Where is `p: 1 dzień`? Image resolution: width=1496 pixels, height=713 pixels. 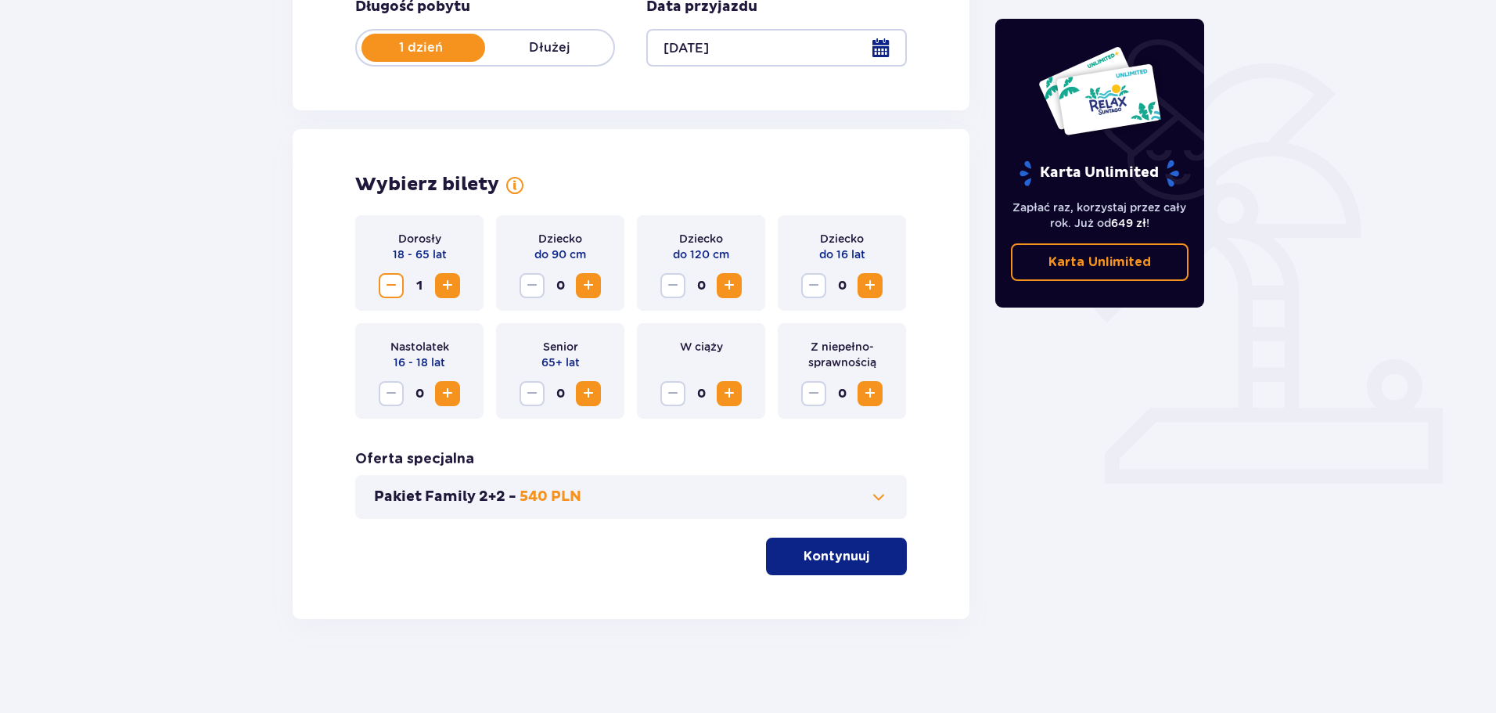 p: 1 dzień is located at coordinates (421, 48).